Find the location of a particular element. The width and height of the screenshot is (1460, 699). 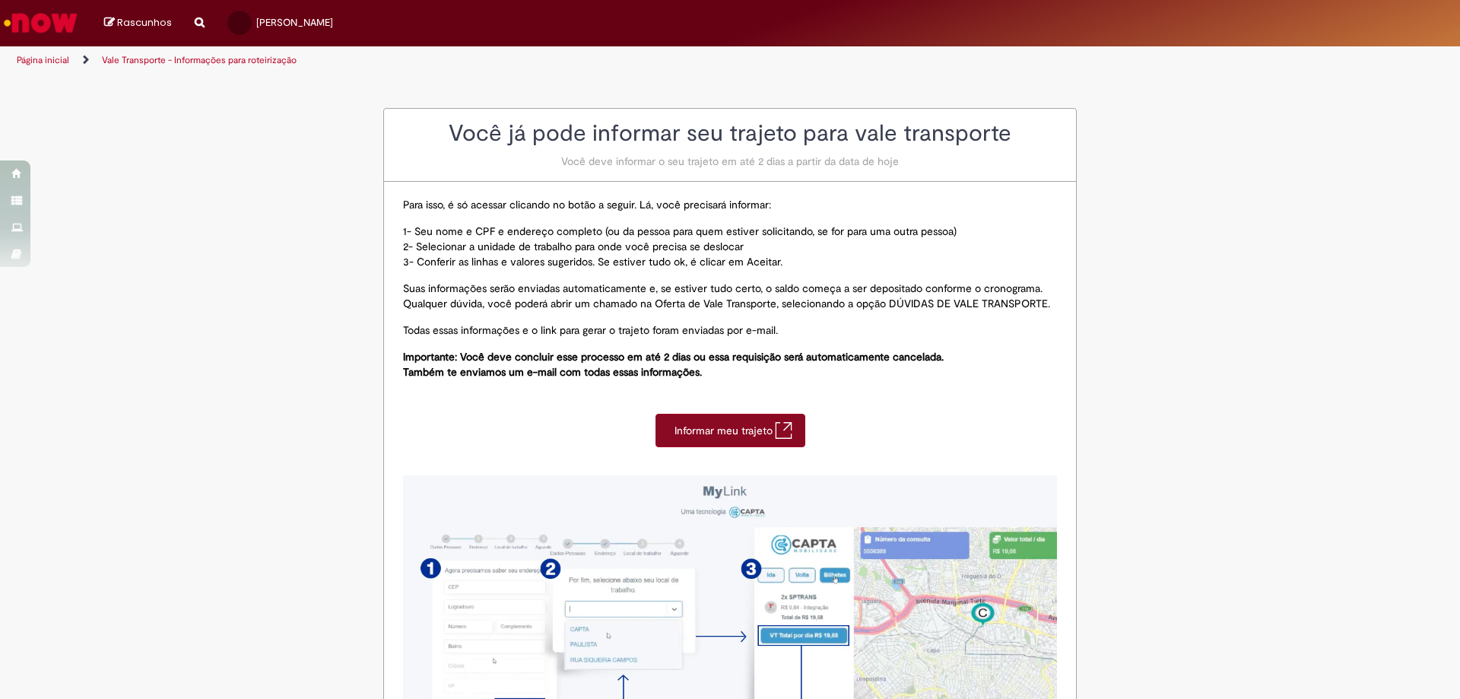

ul: Trilhas de página is located at coordinates (487, 60).